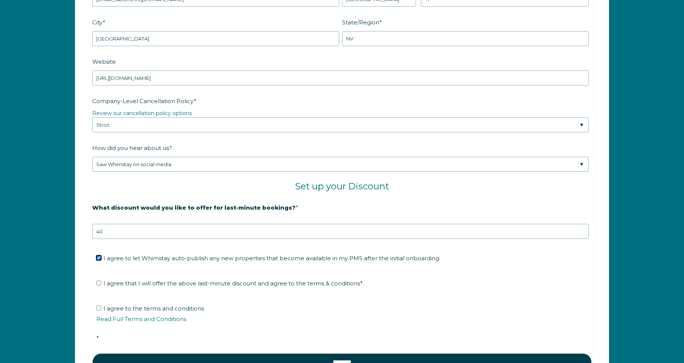  Describe the element at coordinates (361, 22) in the screenshot. I see `span: State/Region` at that location.